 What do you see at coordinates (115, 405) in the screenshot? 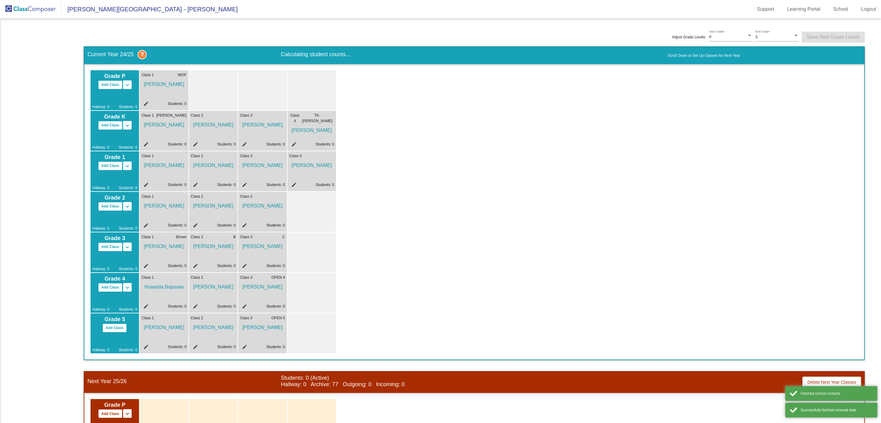
I see `span: Grade P` at bounding box center [115, 405].